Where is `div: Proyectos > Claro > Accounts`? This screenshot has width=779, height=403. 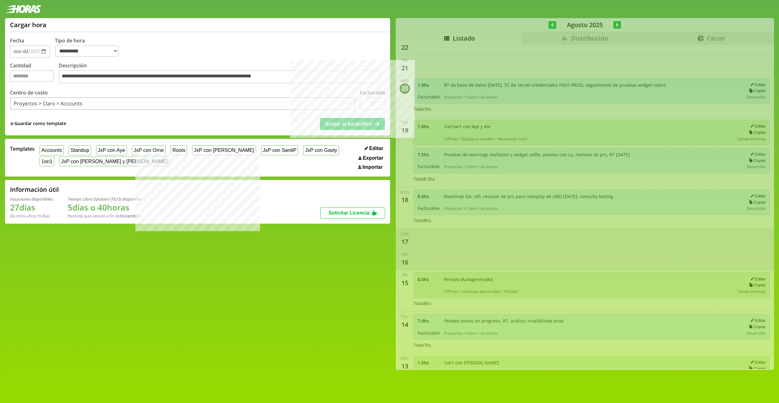 div: Proyectos > Claro > Accounts is located at coordinates (48, 104).